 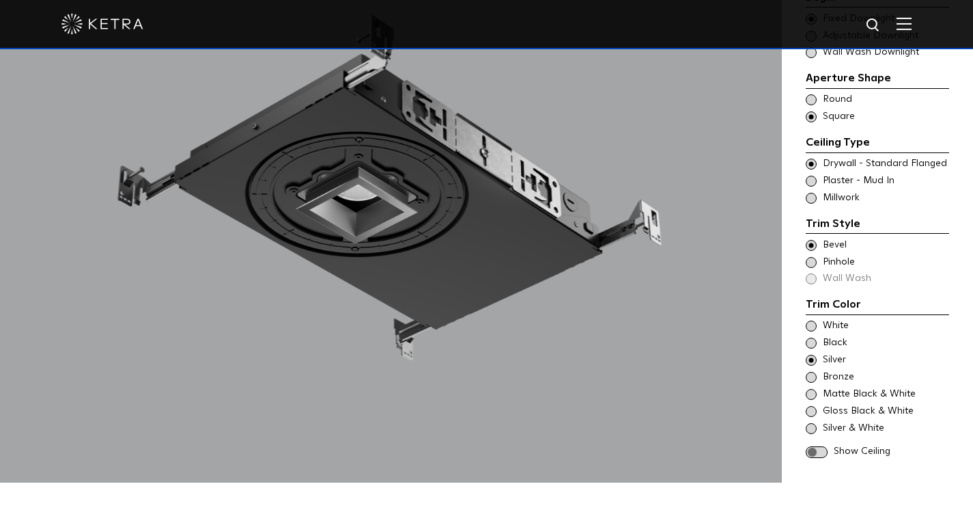 What do you see at coordinates (891, 451) in the screenshot?
I see `span: Show Ceiling` at bounding box center [891, 451].